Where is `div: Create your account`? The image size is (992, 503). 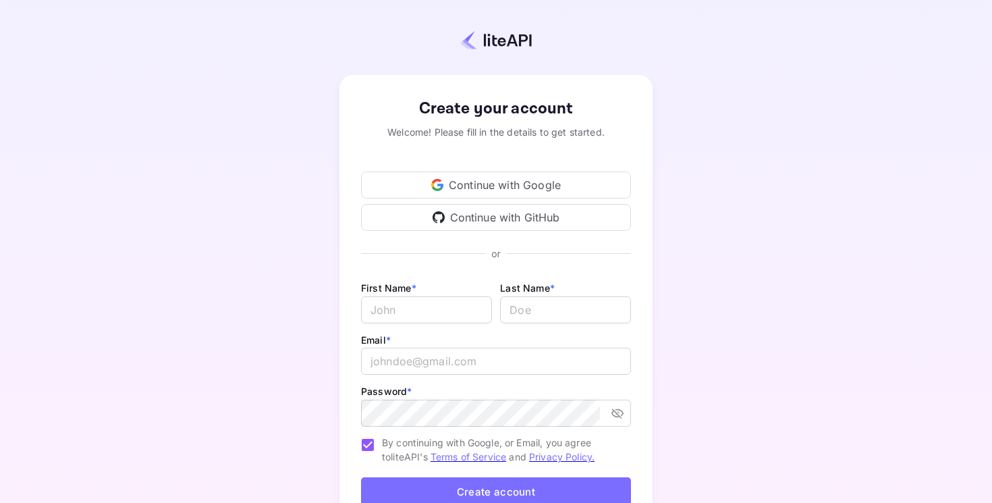 div: Create your account is located at coordinates (496, 109).